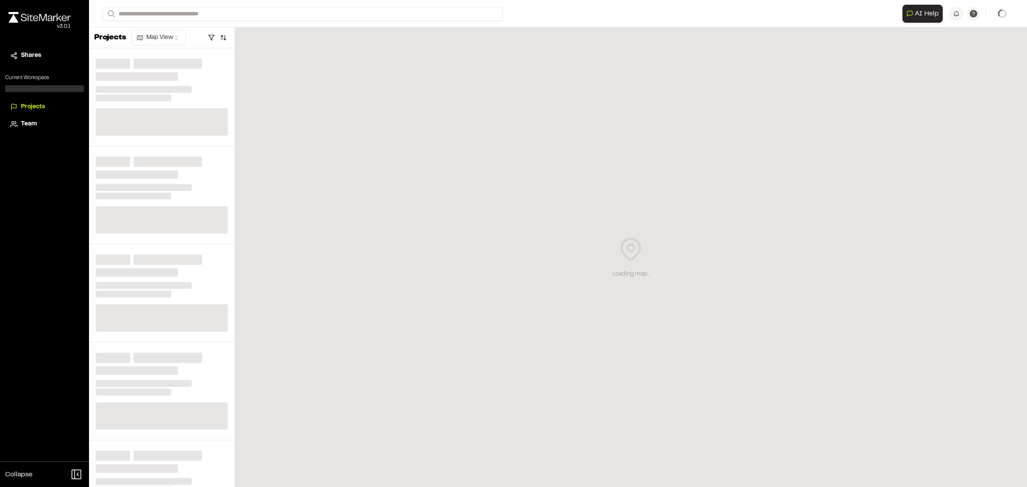  I want to click on span: AI Help, so click(927, 14).